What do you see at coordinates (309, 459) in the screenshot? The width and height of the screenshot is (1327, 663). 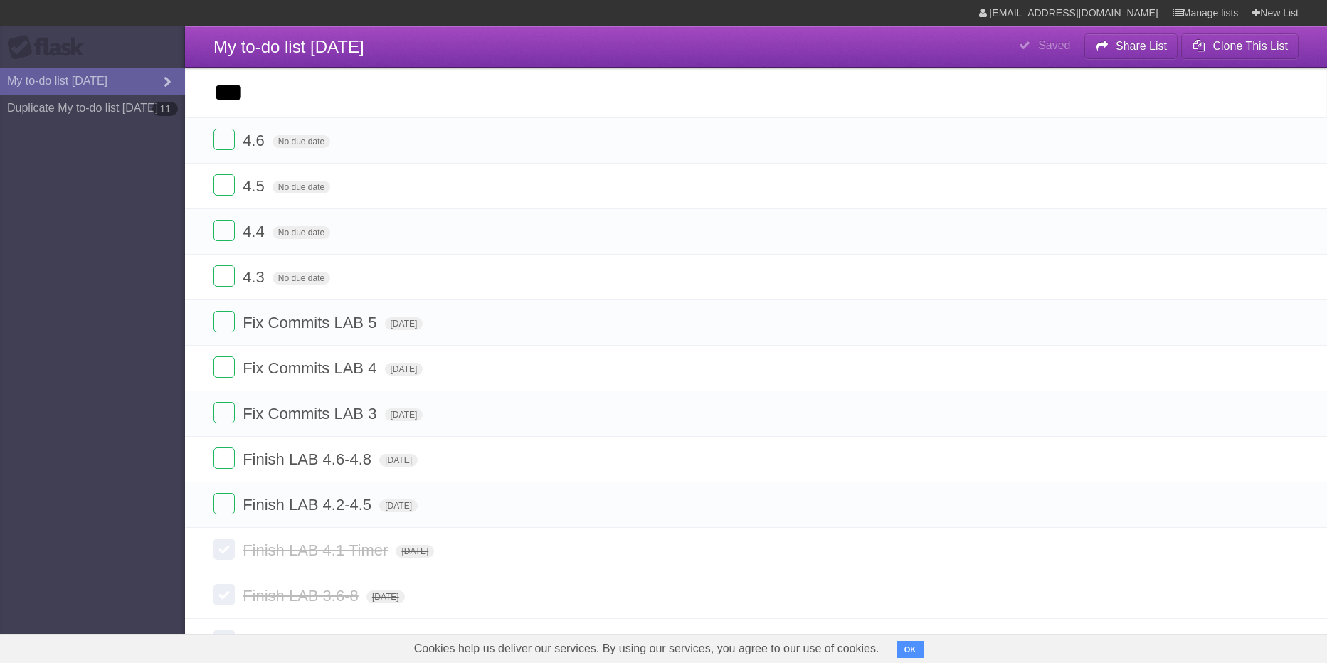 I see `span: Finish LAB 4.6-4.8` at bounding box center [309, 459].